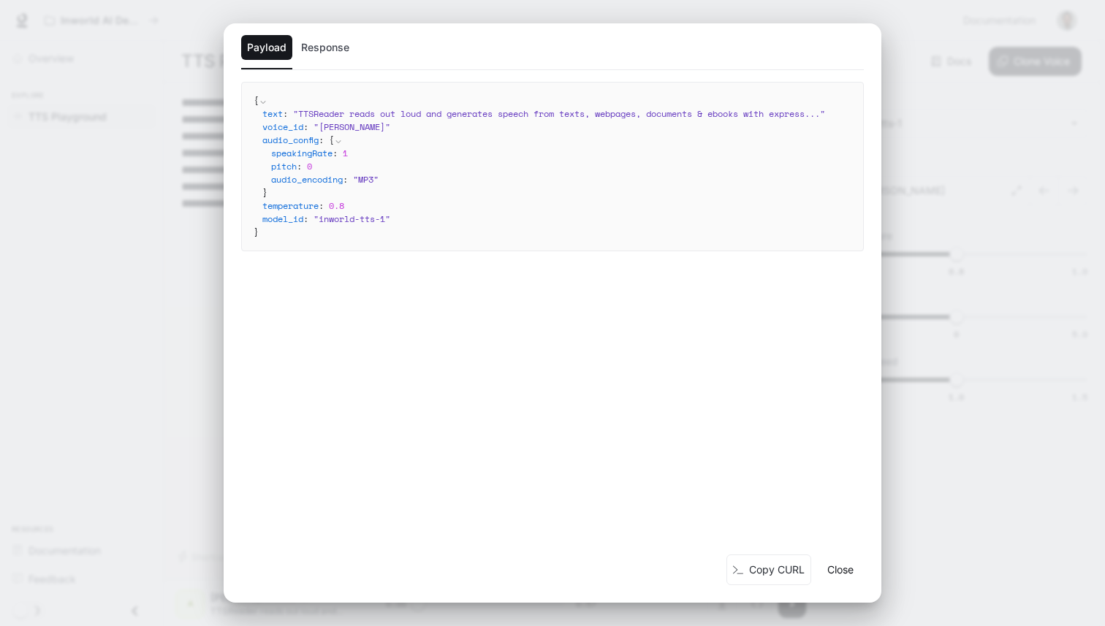 This screenshot has width=1105, height=626. I want to click on span: 0.8, so click(336, 205).